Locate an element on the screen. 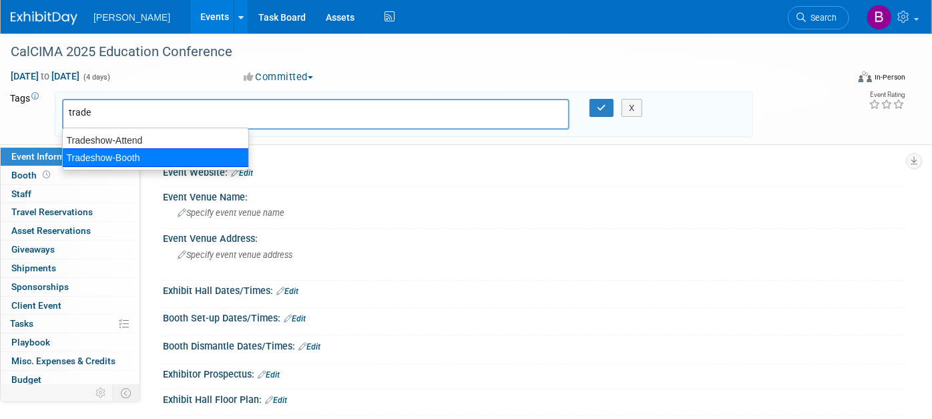 This screenshot has height=419, width=932. div: Exhibitor Prospectus: is located at coordinates (534, 373).